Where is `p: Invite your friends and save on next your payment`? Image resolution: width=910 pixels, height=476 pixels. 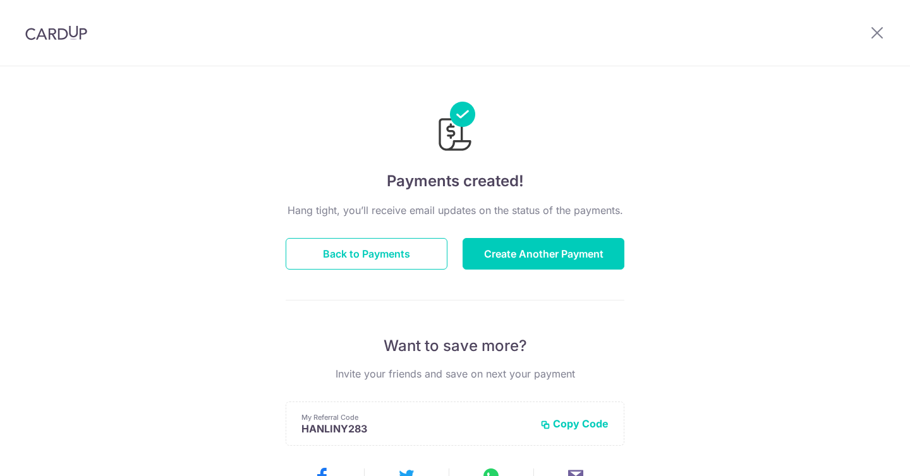
p: Invite your friends and save on next your payment is located at coordinates (455, 374).